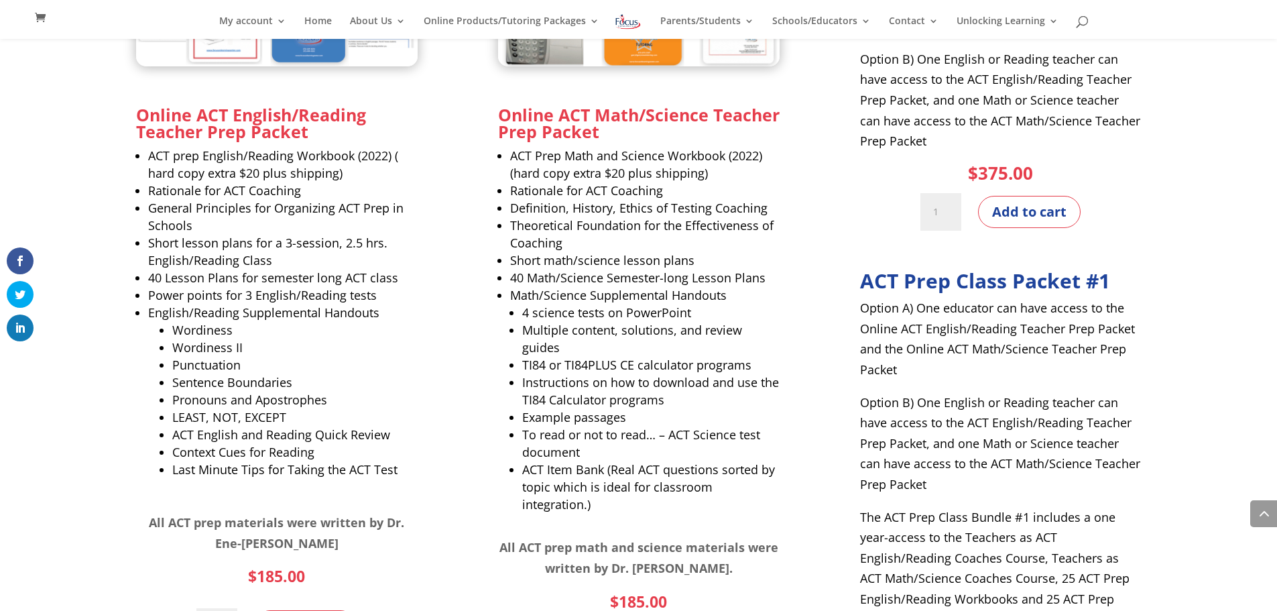 Image resolution: width=1277 pixels, height=611 pixels. I want to click on bdi: 375.00, so click(1000, 173).